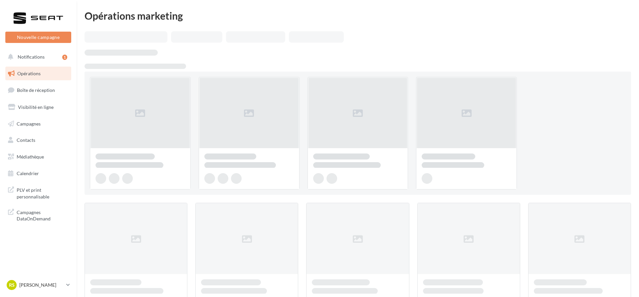 Image resolution: width=639 pixels, height=297 pixels. Describe the element at coordinates (26, 140) in the screenshot. I see `span: Contacts` at that location.